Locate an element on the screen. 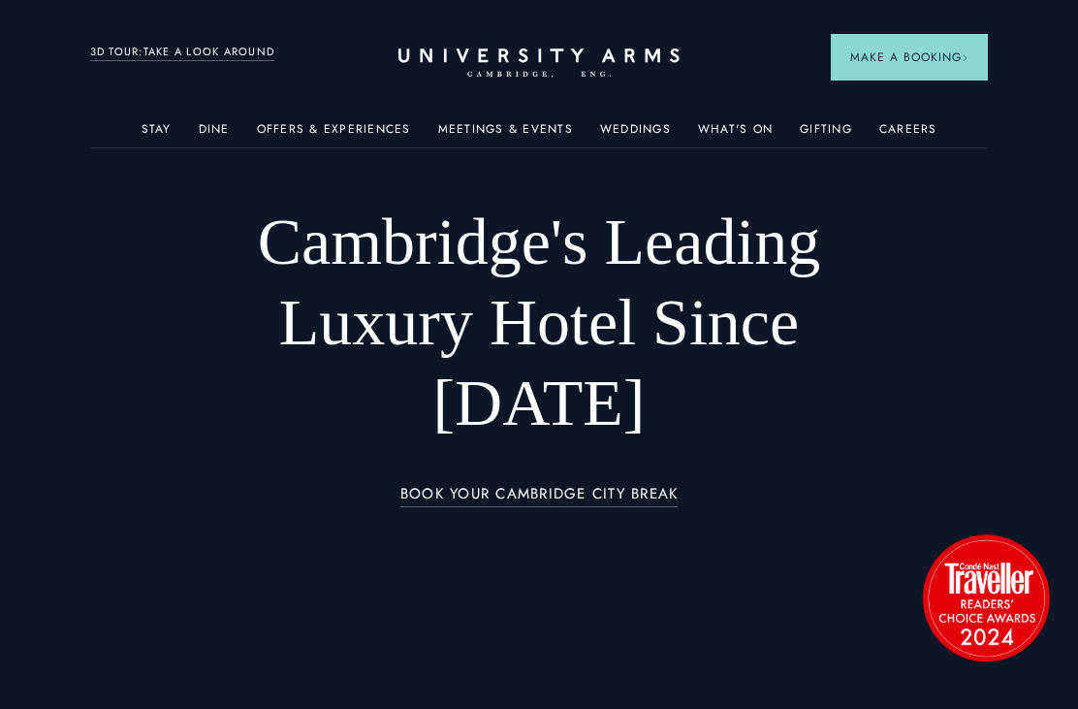 The height and width of the screenshot is (709, 1078). button: Make a BookingArrow icon is located at coordinates (909, 57).